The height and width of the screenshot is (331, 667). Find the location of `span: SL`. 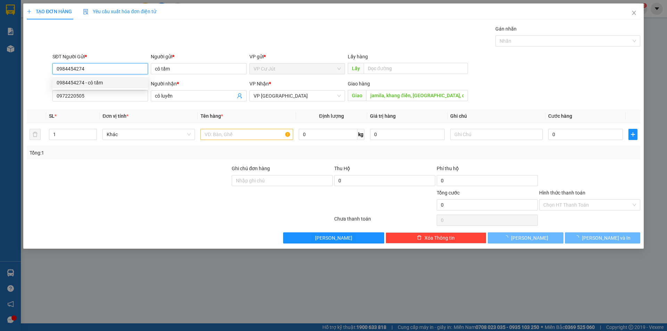

span: SL is located at coordinates (52, 116).